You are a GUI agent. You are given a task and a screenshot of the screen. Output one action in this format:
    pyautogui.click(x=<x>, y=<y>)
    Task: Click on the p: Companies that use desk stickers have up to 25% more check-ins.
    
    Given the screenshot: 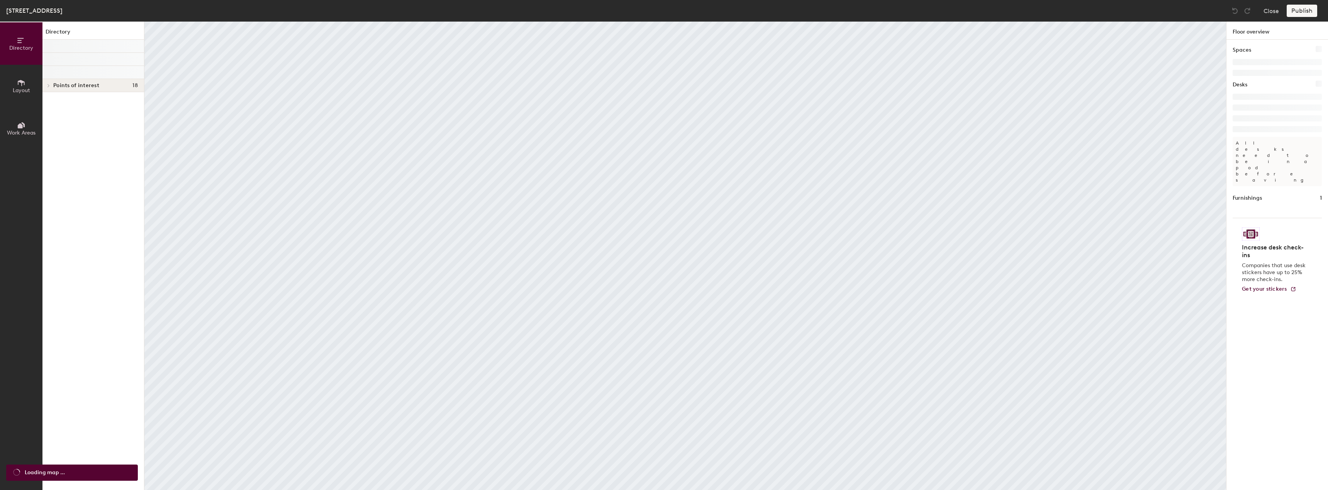 What is the action you would take?
    pyautogui.click(x=1274, y=273)
    